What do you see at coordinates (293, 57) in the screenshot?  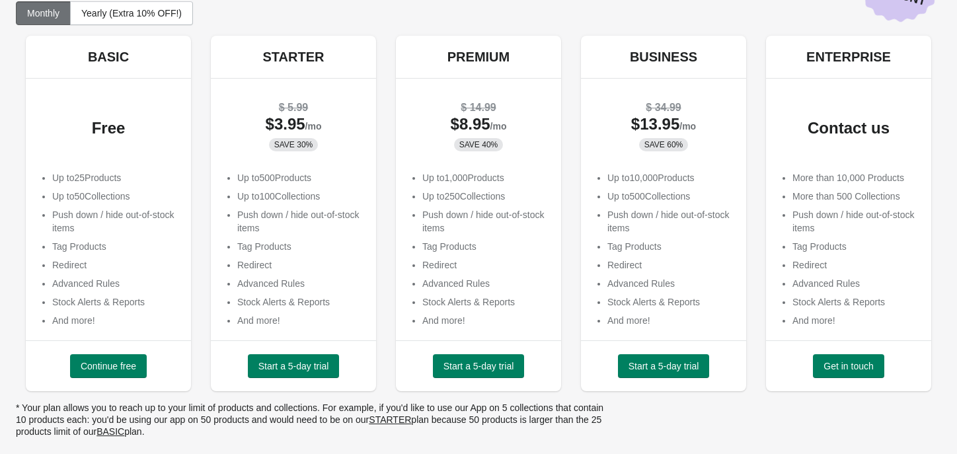 I see `h5: STARTER` at bounding box center [293, 57].